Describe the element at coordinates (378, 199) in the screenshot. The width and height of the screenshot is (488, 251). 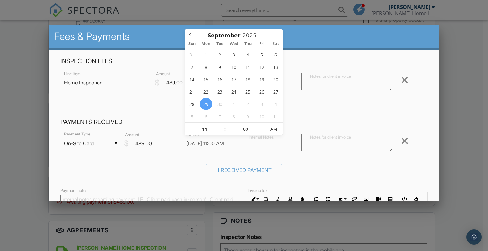
I see `button: Insert Video` at that location.